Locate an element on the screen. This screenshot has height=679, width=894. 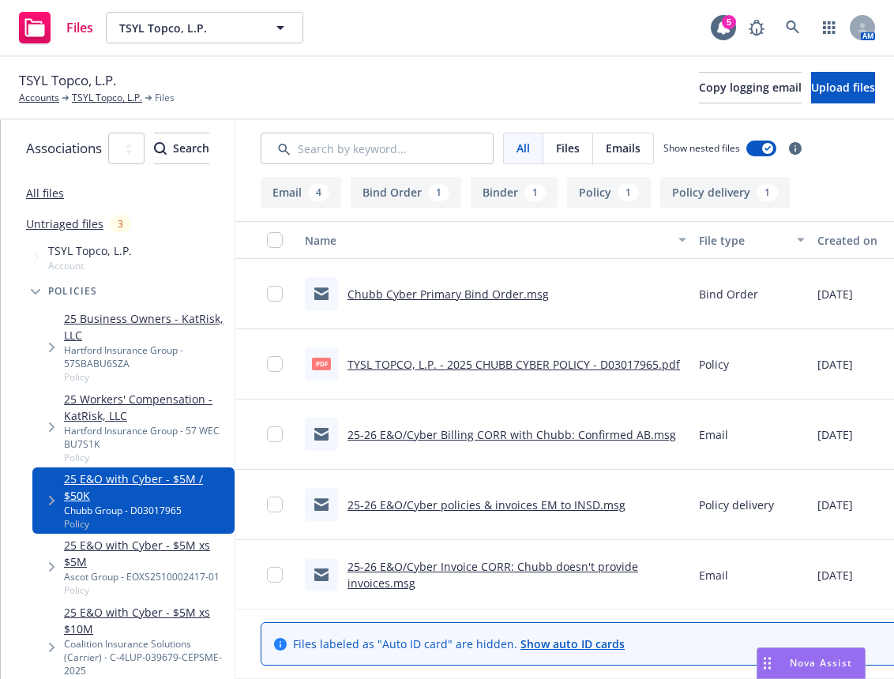
span: Files labeled as "Auto ID card" are hidden. is located at coordinates (459, 644).